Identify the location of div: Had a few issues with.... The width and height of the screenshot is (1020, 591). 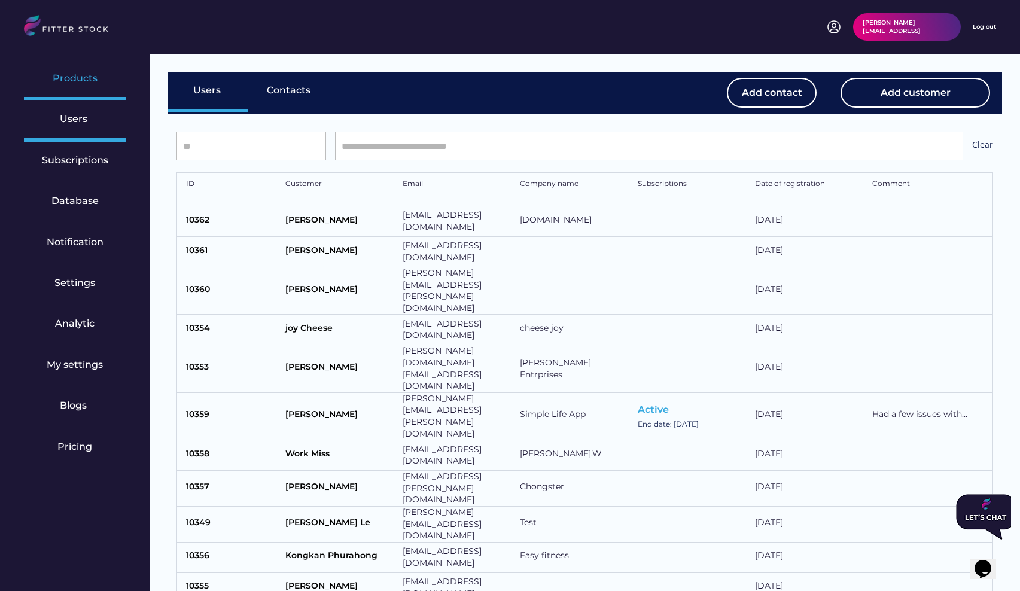
(928, 415).